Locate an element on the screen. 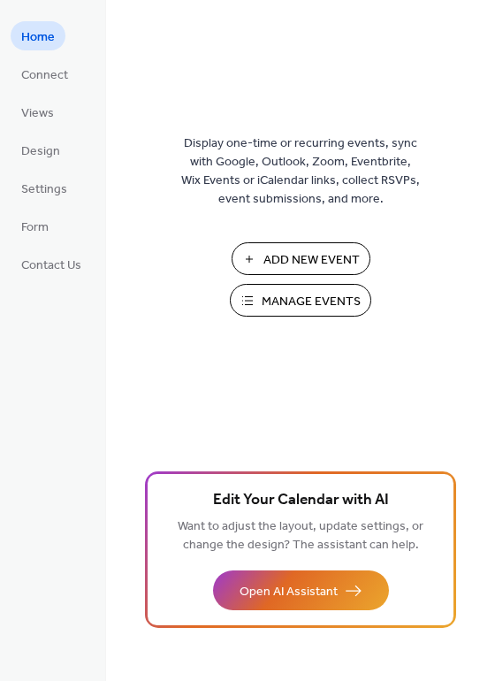 This screenshot has height=681, width=495. span: Design is located at coordinates (41, 151).